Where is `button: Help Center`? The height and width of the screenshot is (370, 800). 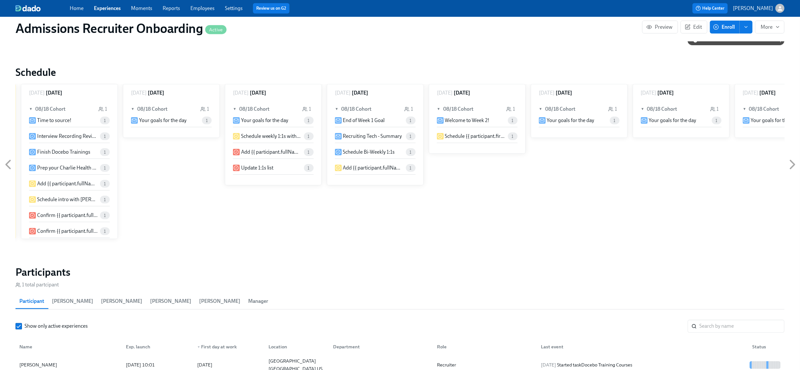 button: Help Center is located at coordinates (710, 8).